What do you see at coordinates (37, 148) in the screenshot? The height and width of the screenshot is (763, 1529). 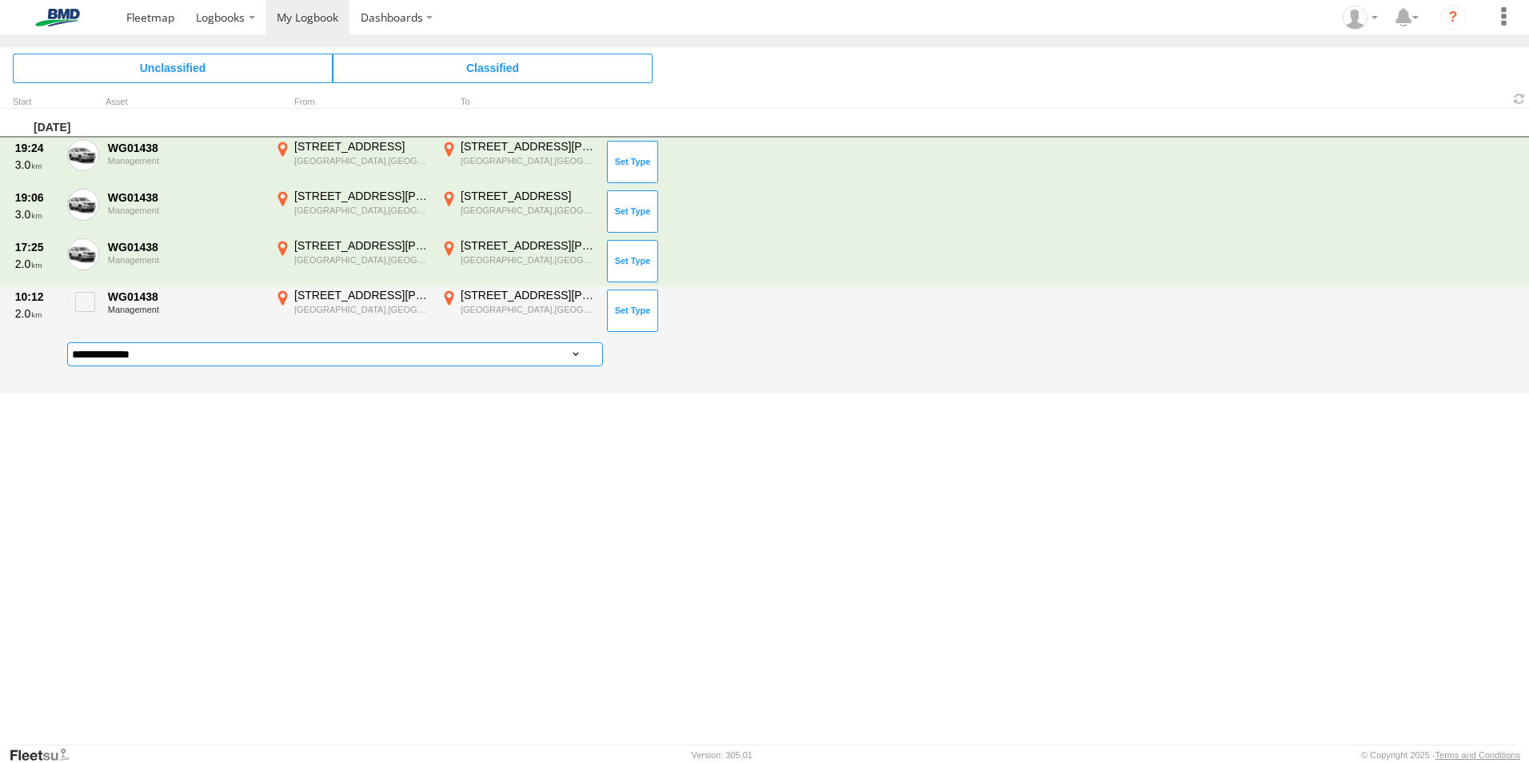 I see `div: 19:24` at bounding box center [37, 148].